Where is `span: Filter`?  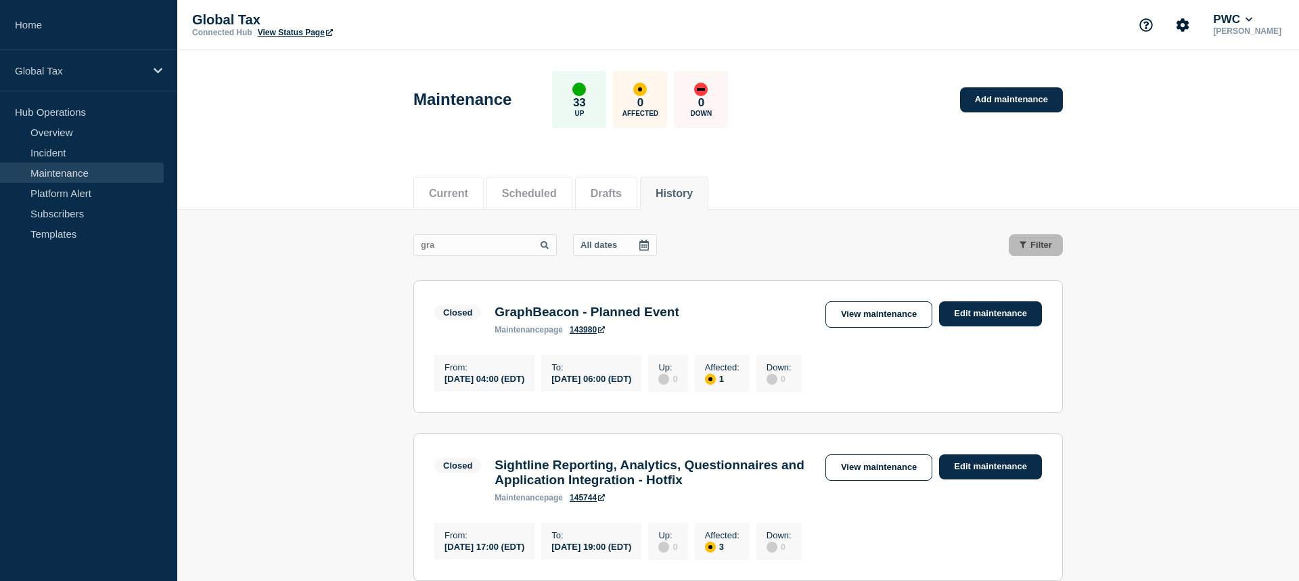
span: Filter is located at coordinates (1042, 244).